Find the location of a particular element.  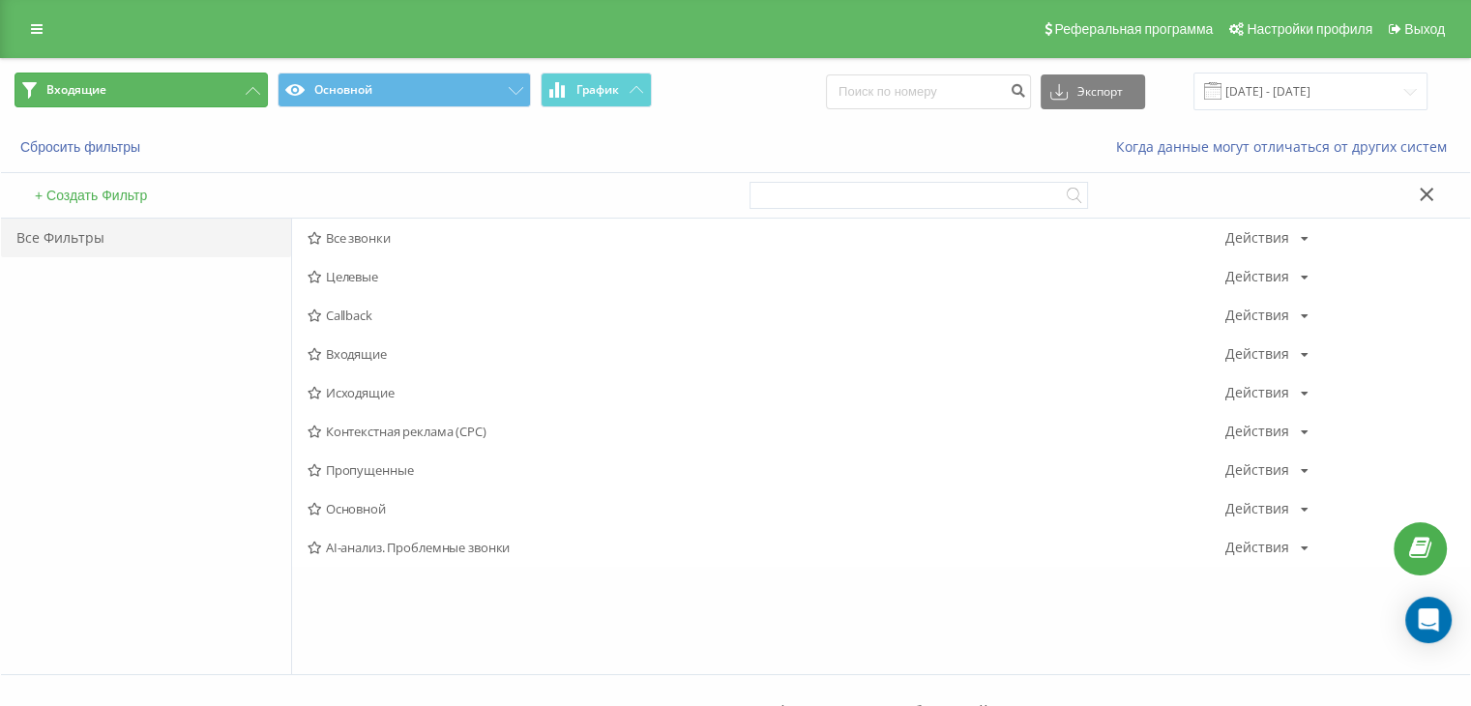

button: Входящие is located at coordinates (141, 90).